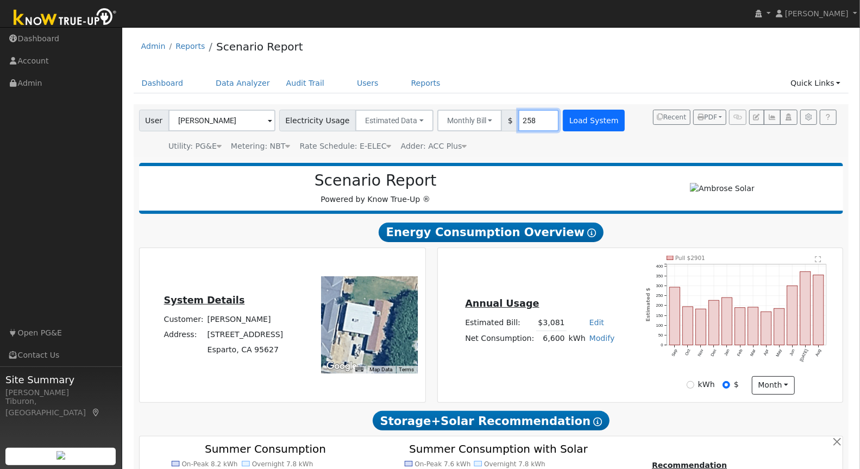 The width and height of the screenshot is (860, 469). What do you see at coordinates (709, 117) in the screenshot?
I see `button: PDF` at bounding box center [709, 117].